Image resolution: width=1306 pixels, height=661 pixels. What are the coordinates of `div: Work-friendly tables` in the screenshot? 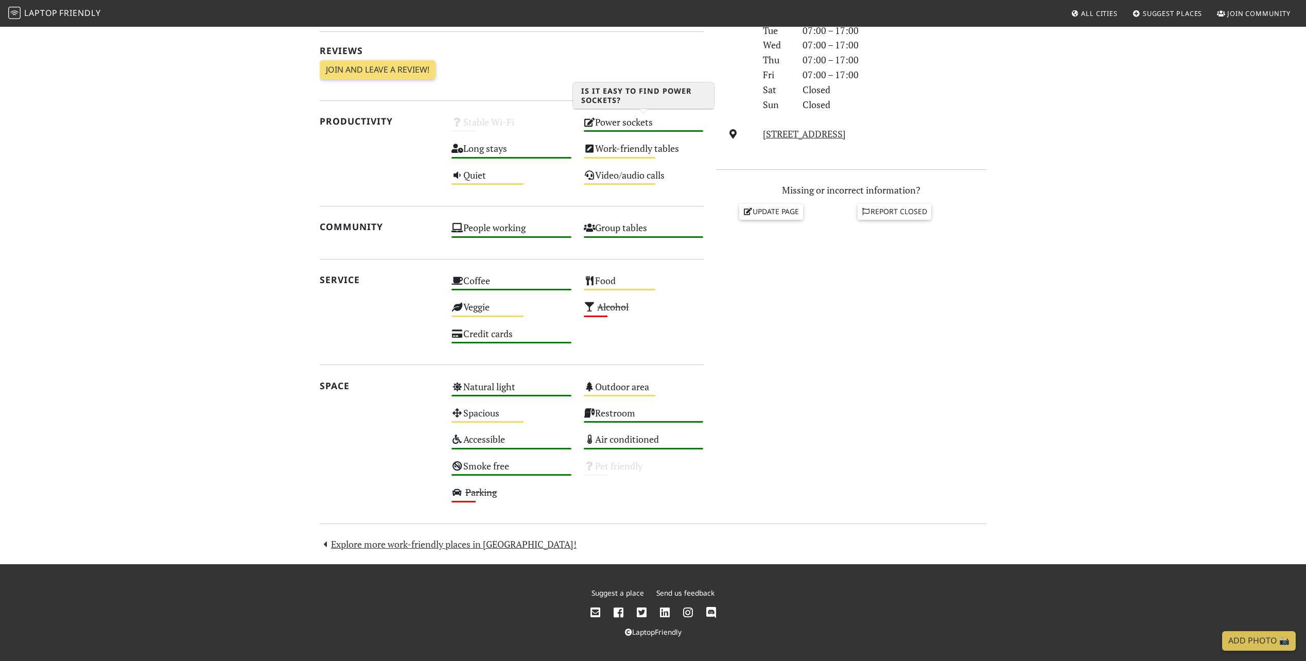 It's located at (643, 153).